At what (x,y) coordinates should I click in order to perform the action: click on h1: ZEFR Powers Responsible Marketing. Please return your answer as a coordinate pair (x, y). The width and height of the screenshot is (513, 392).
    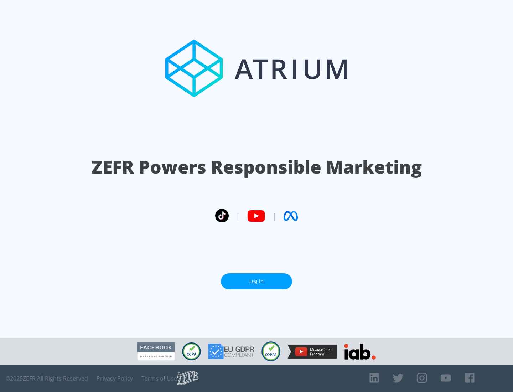
    Looking at the image, I should click on (257, 167).